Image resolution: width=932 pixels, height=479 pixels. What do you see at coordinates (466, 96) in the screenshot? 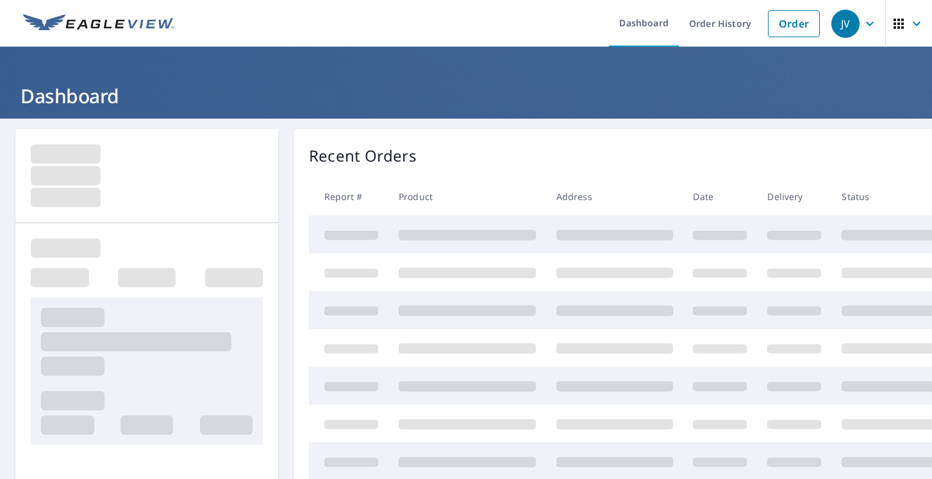
I see `h1: Dashboard` at bounding box center [466, 96].